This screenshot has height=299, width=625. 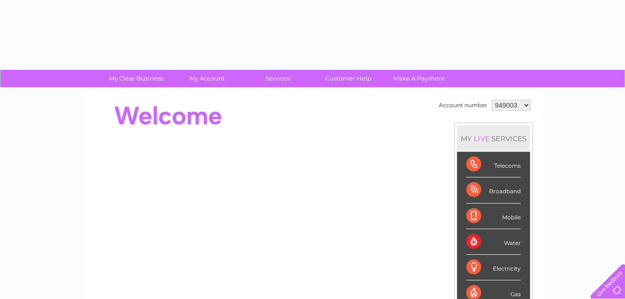 What do you see at coordinates (493, 216) in the screenshot?
I see `div: Mobile` at bounding box center [493, 216].